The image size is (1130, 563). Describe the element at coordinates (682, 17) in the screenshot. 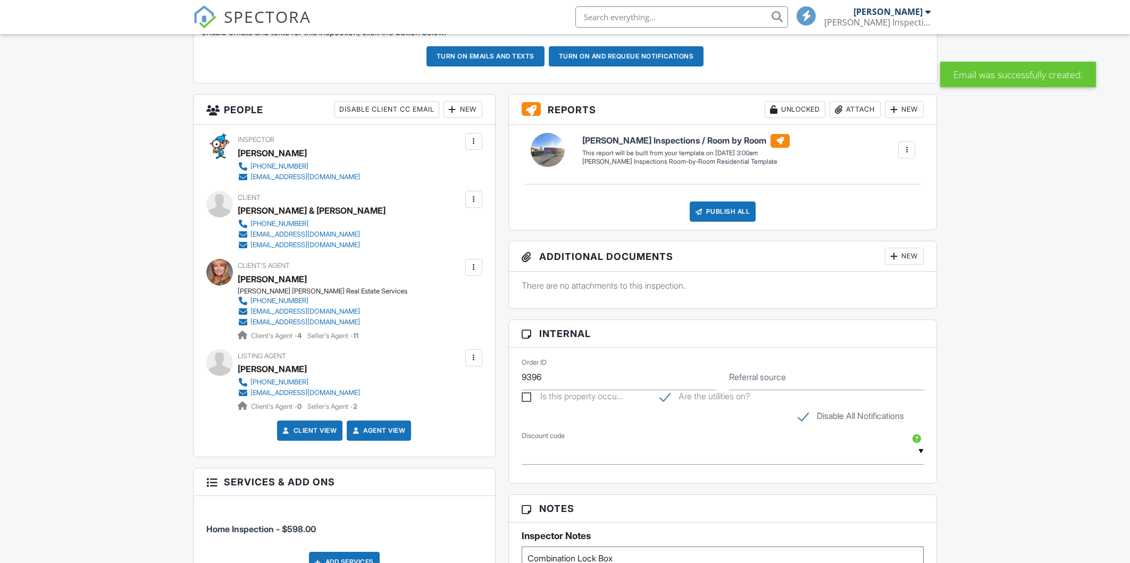

I see `input: Search everything...` at that location.